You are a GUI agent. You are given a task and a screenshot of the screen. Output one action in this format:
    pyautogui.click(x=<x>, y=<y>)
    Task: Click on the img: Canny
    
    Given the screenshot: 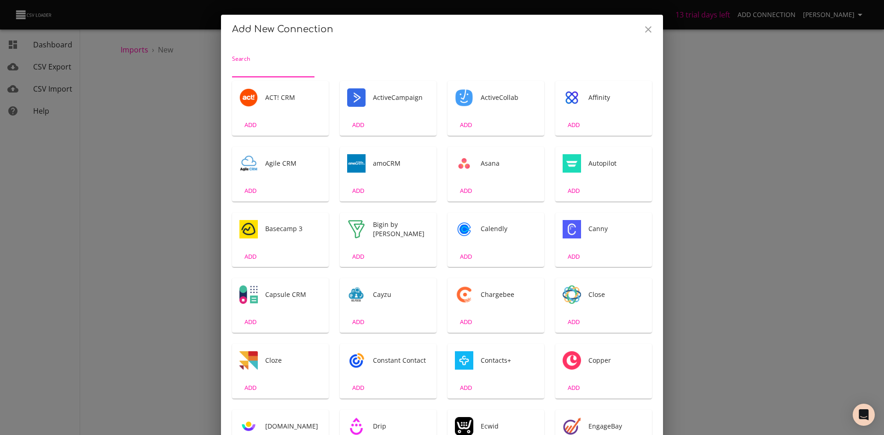 What is the action you would take?
    pyautogui.click(x=572, y=229)
    